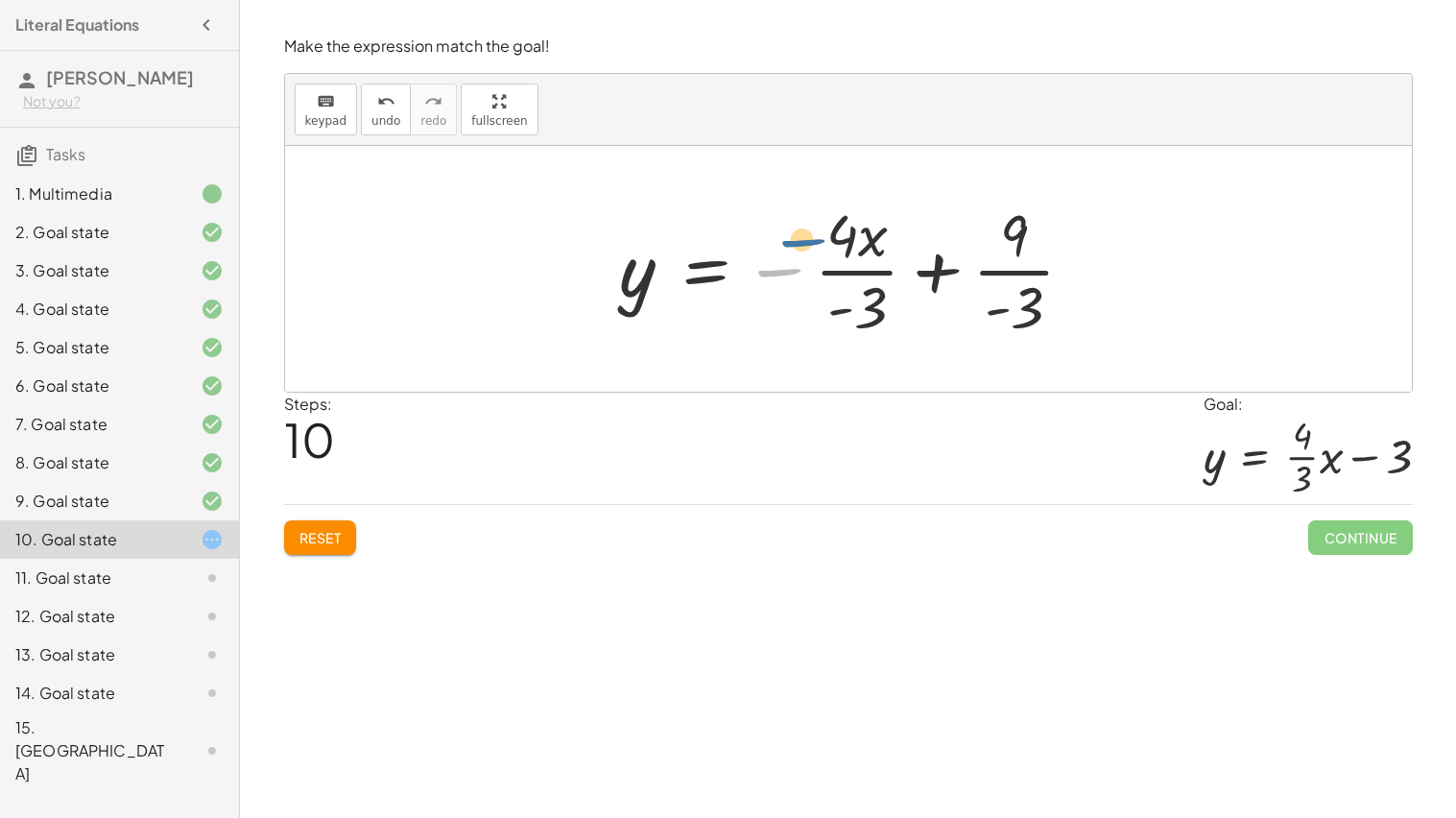  I want to click on button: Reset, so click(321, 538).